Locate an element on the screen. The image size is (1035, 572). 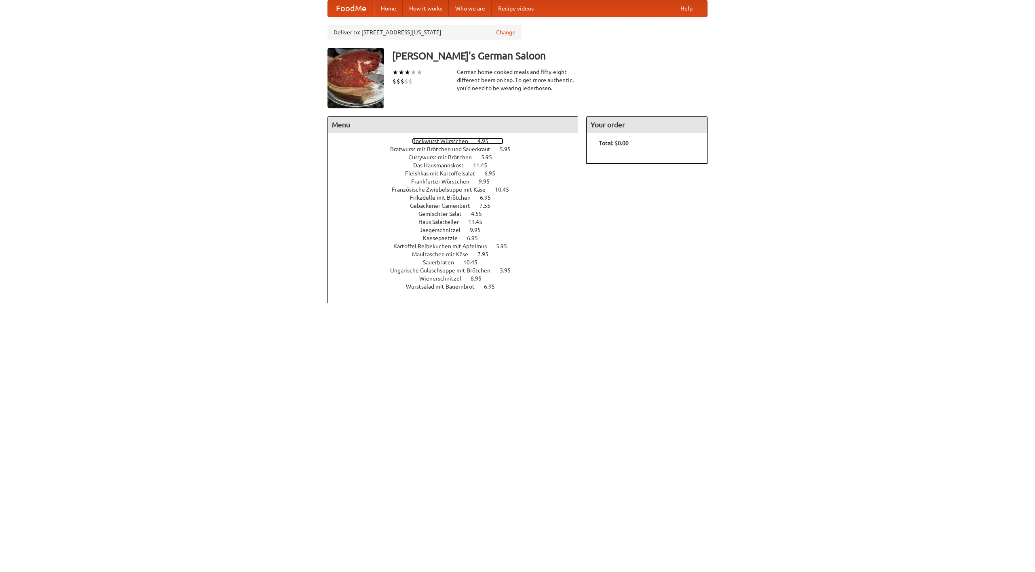
a: Who we are is located at coordinates (470, 8).